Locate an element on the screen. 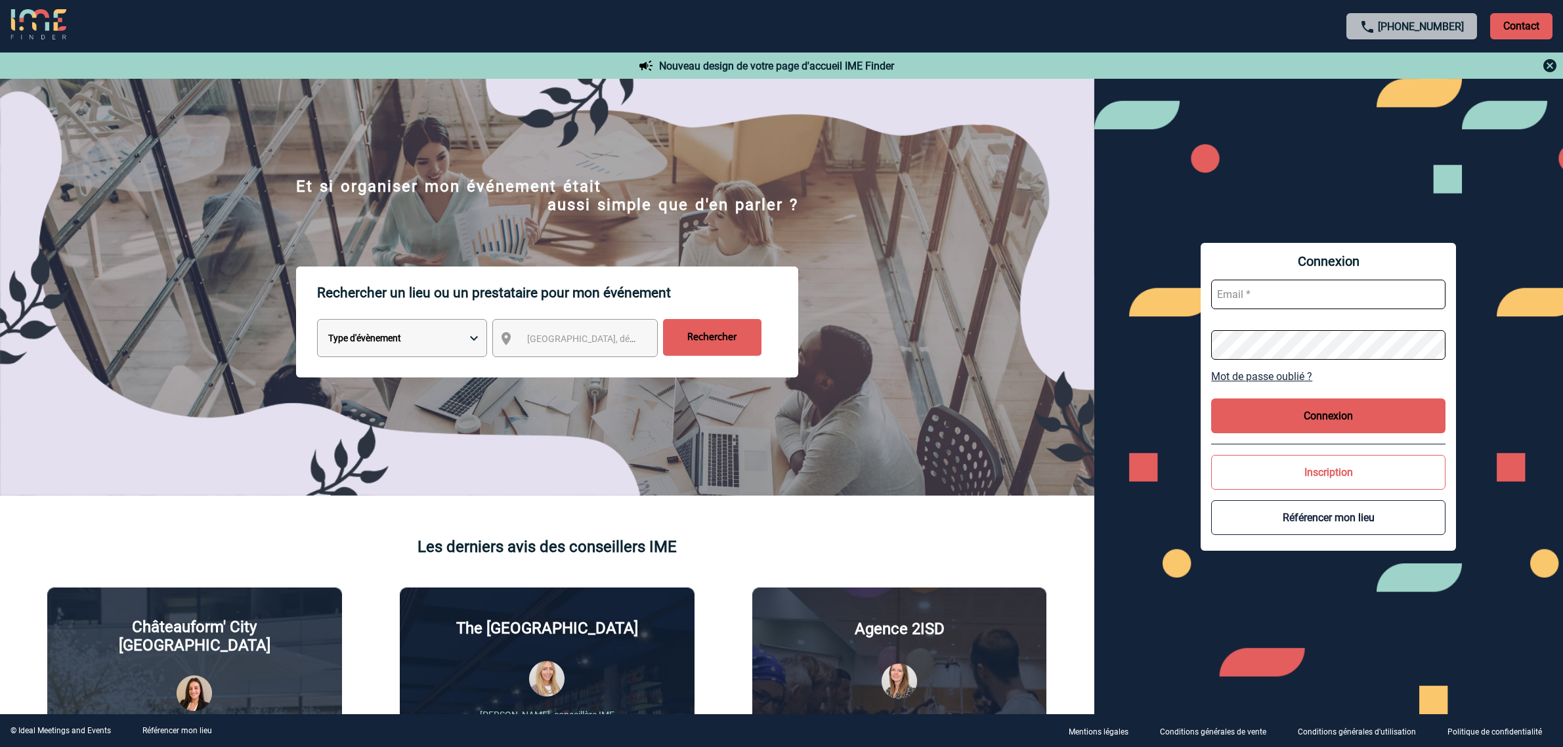 This screenshot has height=747, width=1563. p: Contact is located at coordinates (1521, 26).